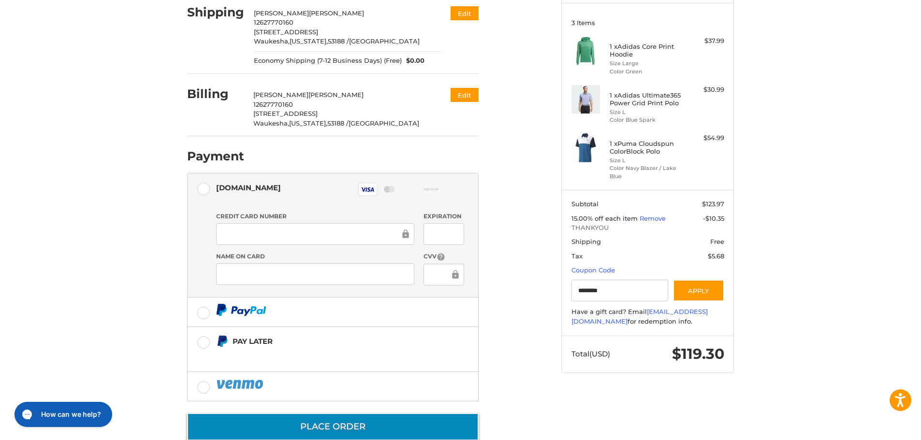 The width and height of the screenshot is (921, 440). What do you see at coordinates (646, 120) in the screenshot?
I see `li: Color Blue Spark` at bounding box center [646, 120].